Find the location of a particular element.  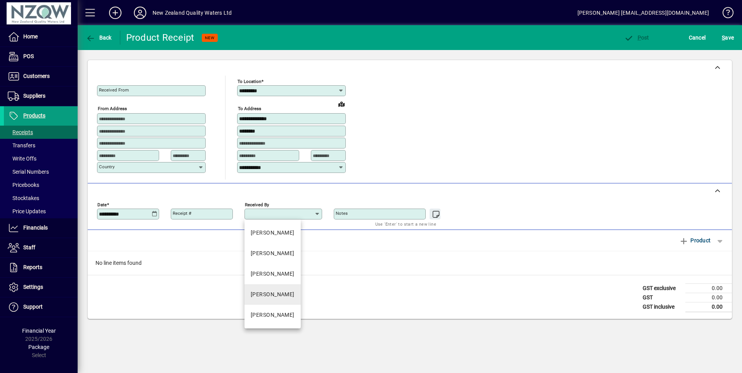

mat-label: Receipt # is located at coordinates (182, 213).